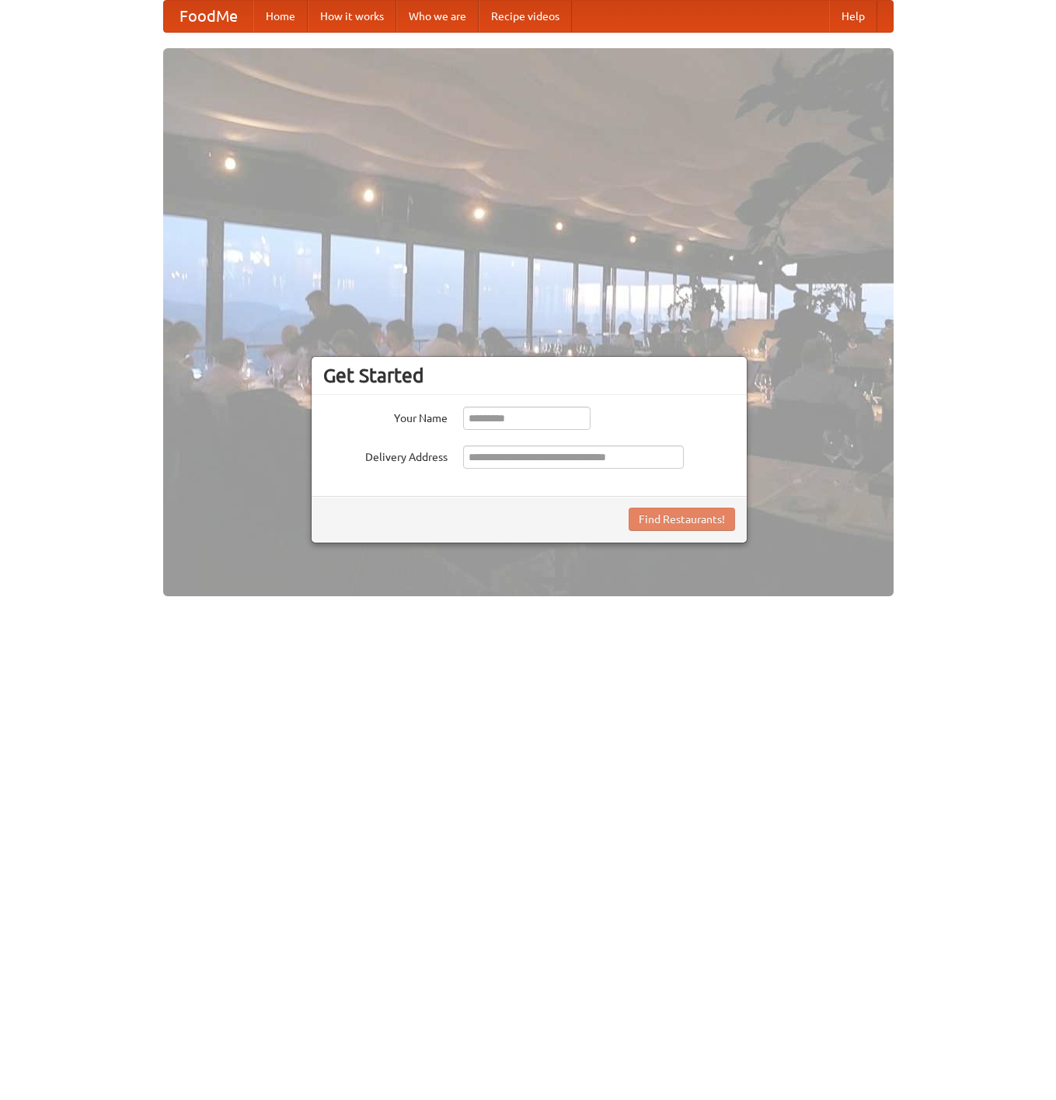 The image size is (1056, 1100). I want to click on a: FoodMe, so click(208, 16).